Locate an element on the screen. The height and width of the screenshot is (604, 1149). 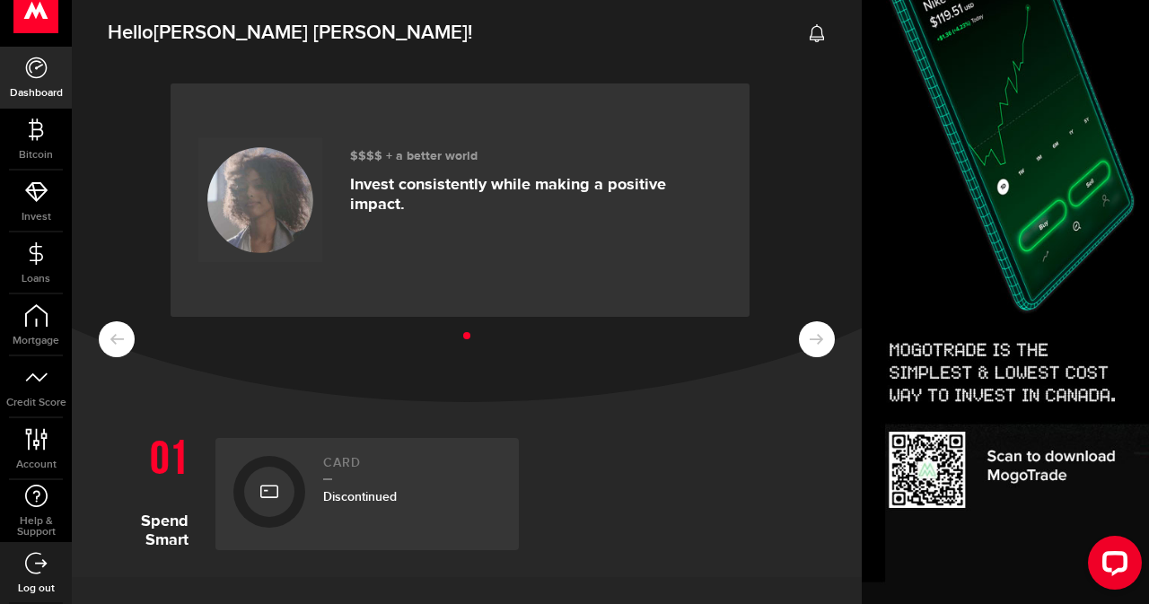
button: Open LiveChat chat widget is located at coordinates (41, 34).